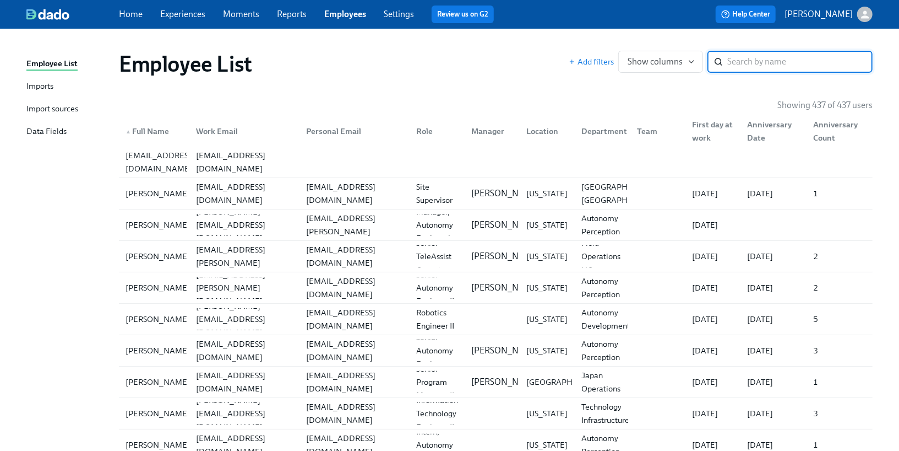 The image size is (899, 451). What do you see at coordinates (772, 131) in the screenshot?
I see `div: Anniversary Date` at bounding box center [772, 131].